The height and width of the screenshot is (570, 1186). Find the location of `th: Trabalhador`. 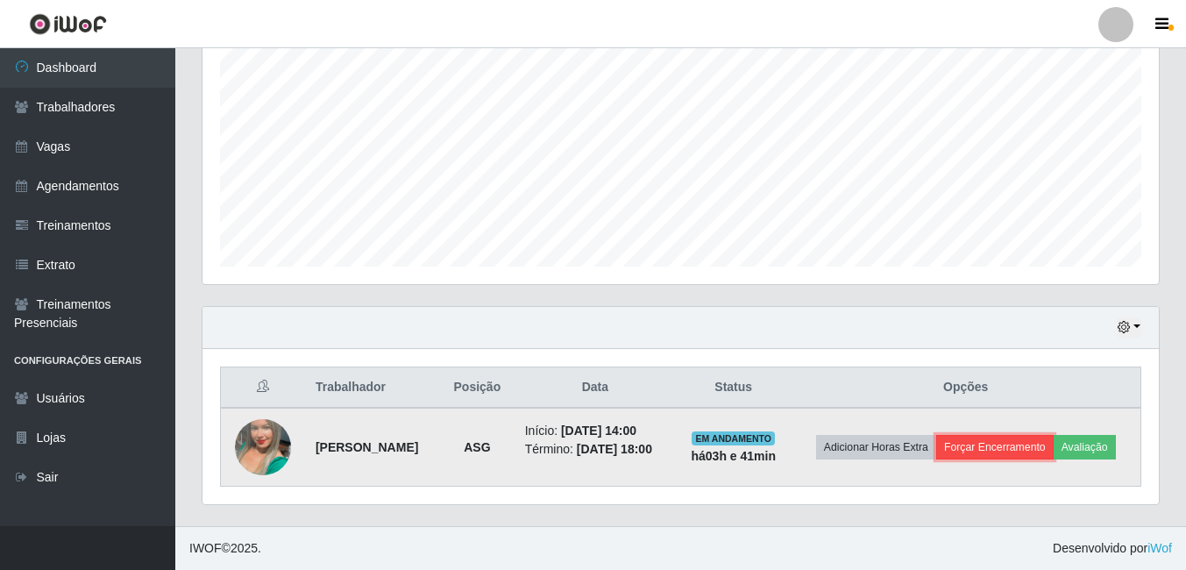

th: Trabalhador is located at coordinates (372, 387).